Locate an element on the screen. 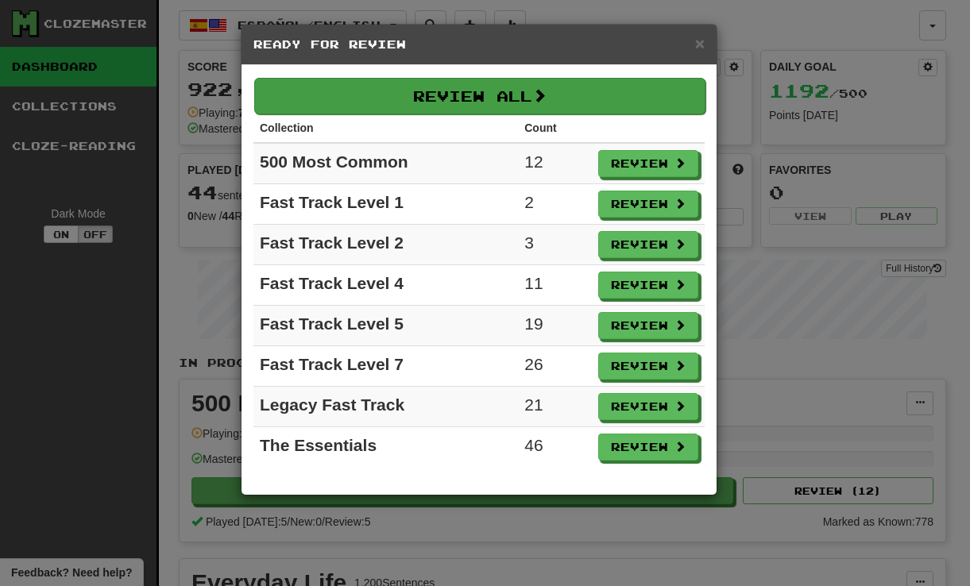 The height and width of the screenshot is (586, 970). td: 19 is located at coordinates (555, 326).